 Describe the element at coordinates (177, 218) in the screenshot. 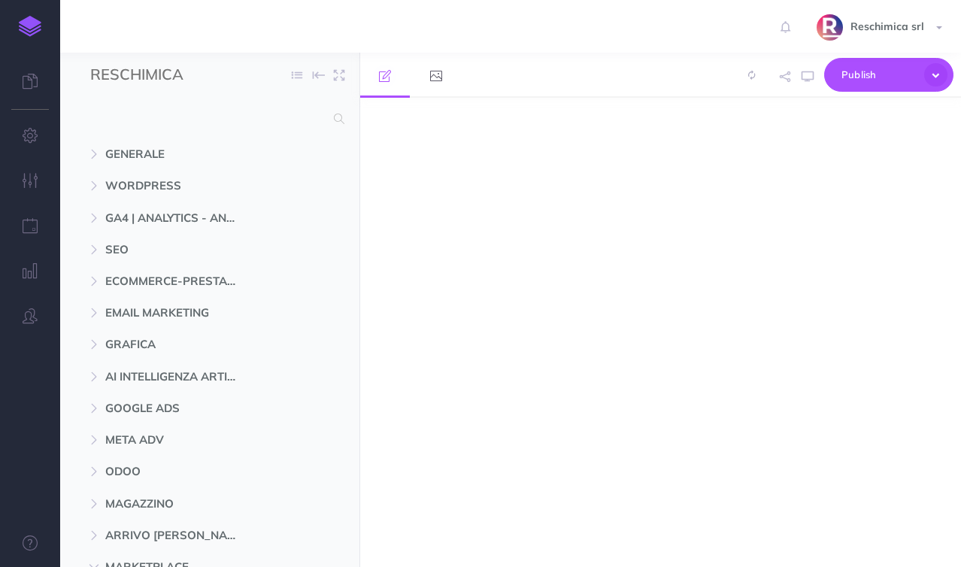

I see `span: GA4 | ANALYTICS - ANALISI` at that location.